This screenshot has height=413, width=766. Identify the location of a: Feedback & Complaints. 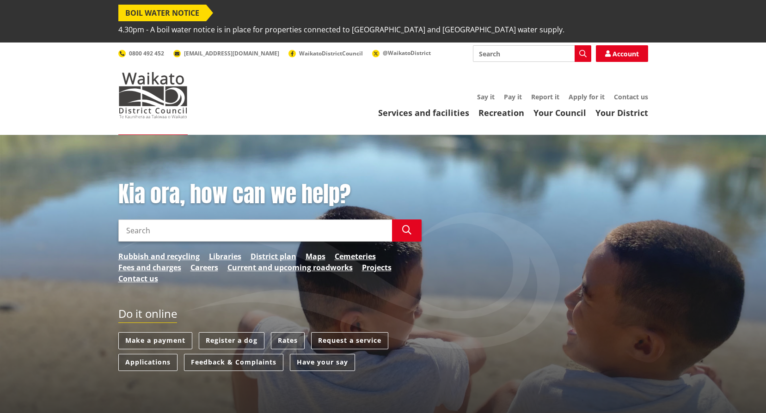
(233, 362).